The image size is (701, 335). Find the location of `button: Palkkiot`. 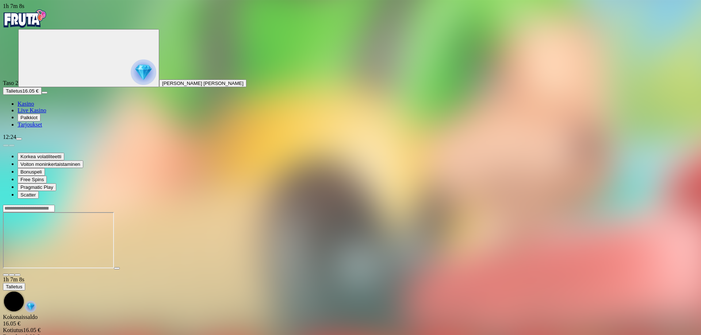

button: Palkkiot is located at coordinates (29, 118).